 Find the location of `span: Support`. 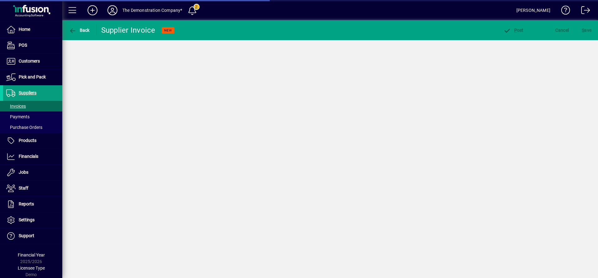

span: Support is located at coordinates (26, 236).